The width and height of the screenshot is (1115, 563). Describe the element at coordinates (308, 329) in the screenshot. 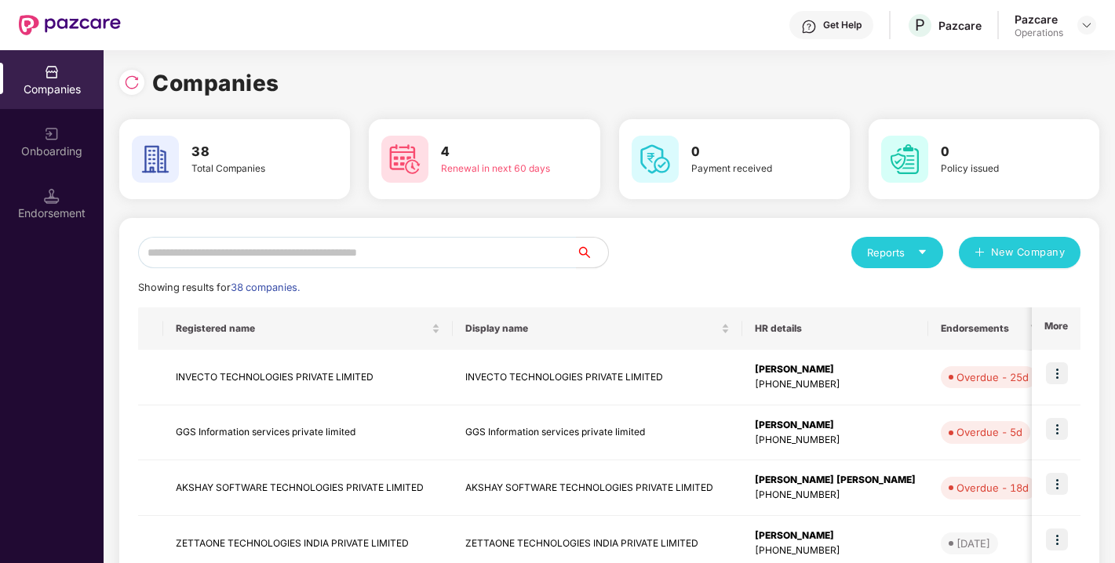

I see `th: Registered name` at that location.